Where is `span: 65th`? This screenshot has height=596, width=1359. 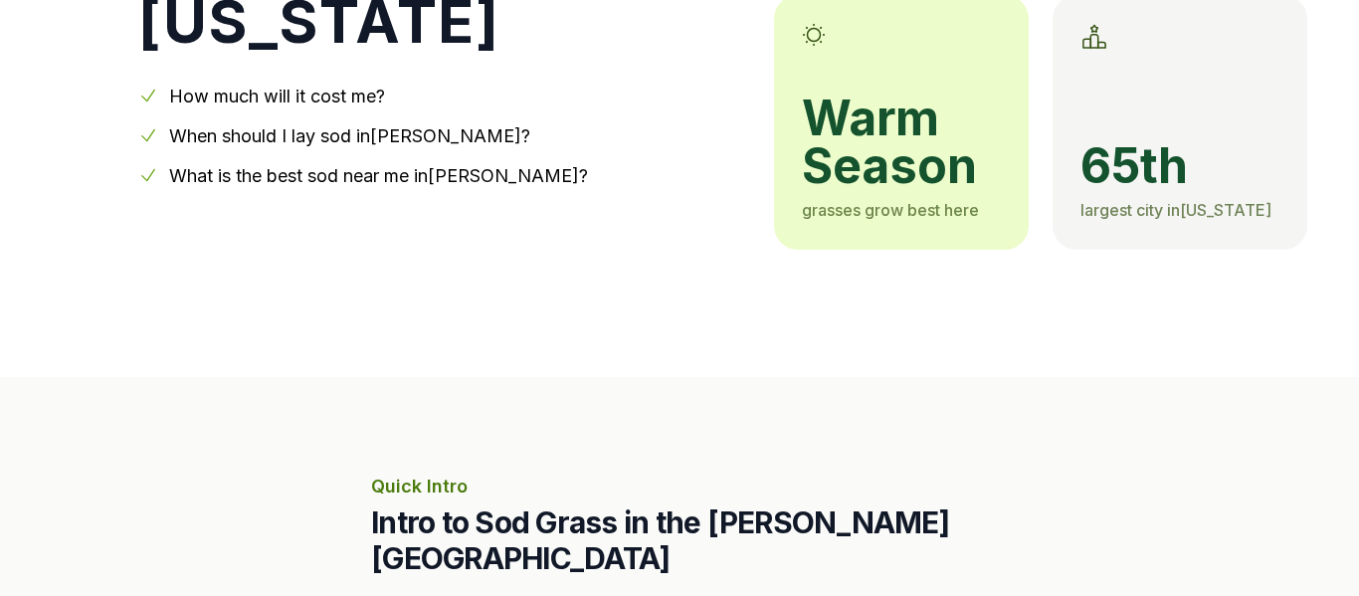
span: 65th is located at coordinates (1180, 166).